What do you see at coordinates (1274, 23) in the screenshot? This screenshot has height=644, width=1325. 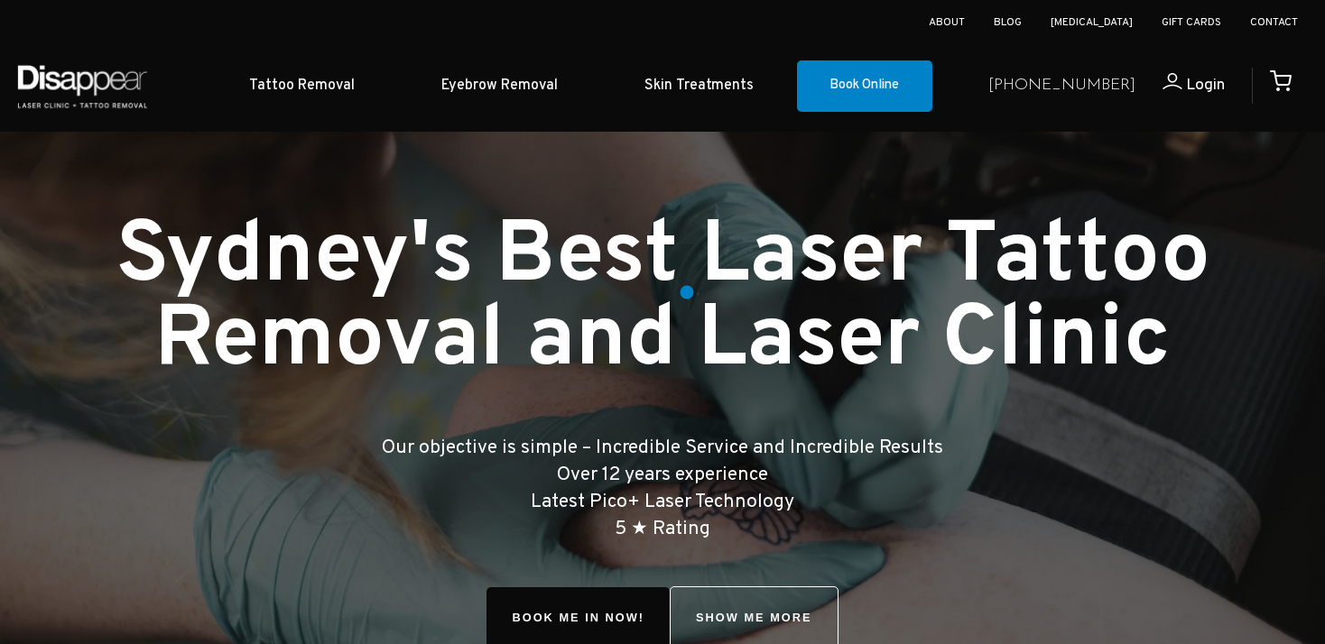 I see `a: Contact` at bounding box center [1274, 23].